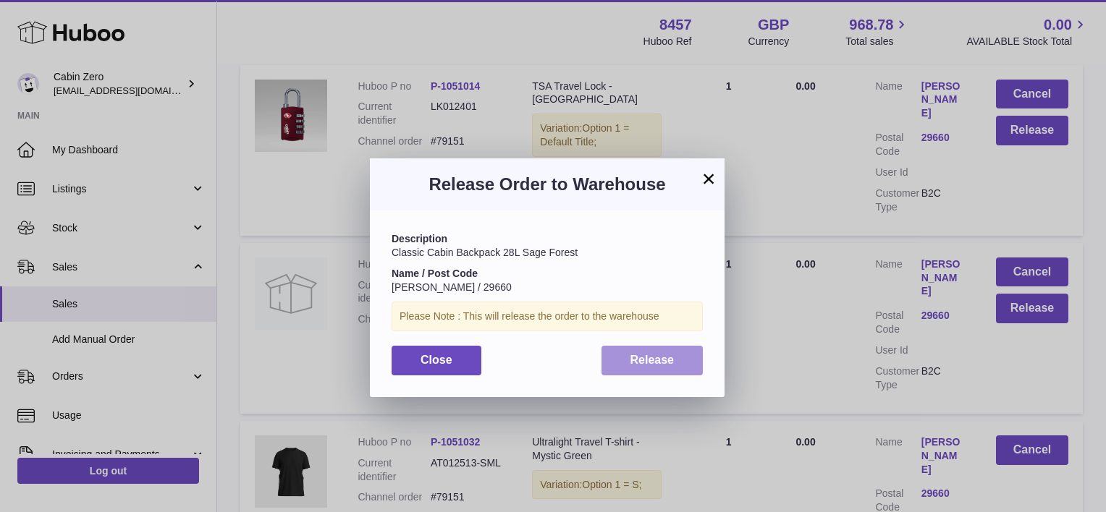 The height and width of the screenshot is (512, 1106). What do you see at coordinates (434, 274) in the screenshot?
I see `strong: Name / Post Code` at bounding box center [434, 274].